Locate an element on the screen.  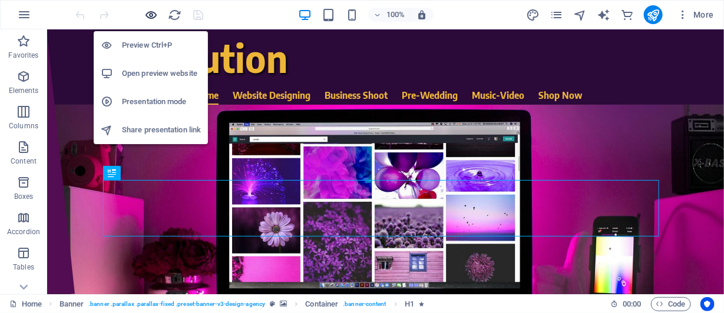
span: More is located at coordinates (695, 15).